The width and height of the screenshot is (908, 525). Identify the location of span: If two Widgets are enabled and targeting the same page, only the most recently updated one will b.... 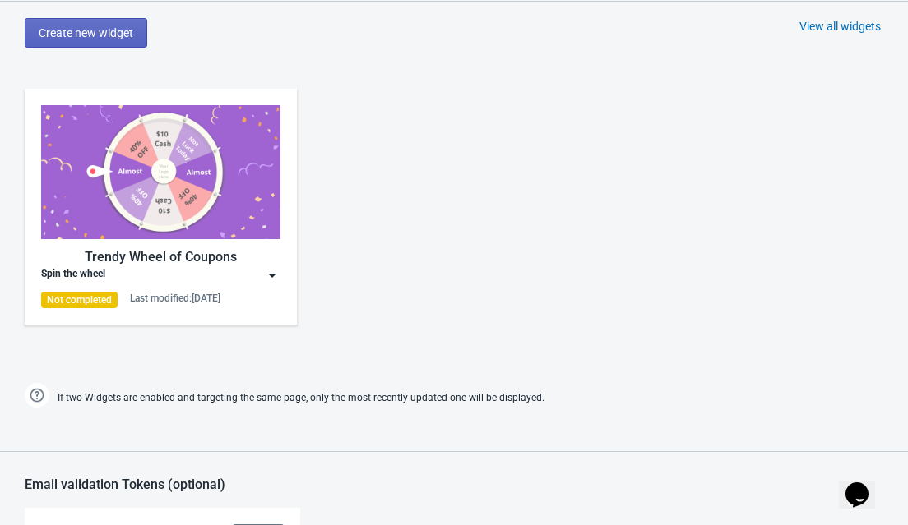
(301, 398).